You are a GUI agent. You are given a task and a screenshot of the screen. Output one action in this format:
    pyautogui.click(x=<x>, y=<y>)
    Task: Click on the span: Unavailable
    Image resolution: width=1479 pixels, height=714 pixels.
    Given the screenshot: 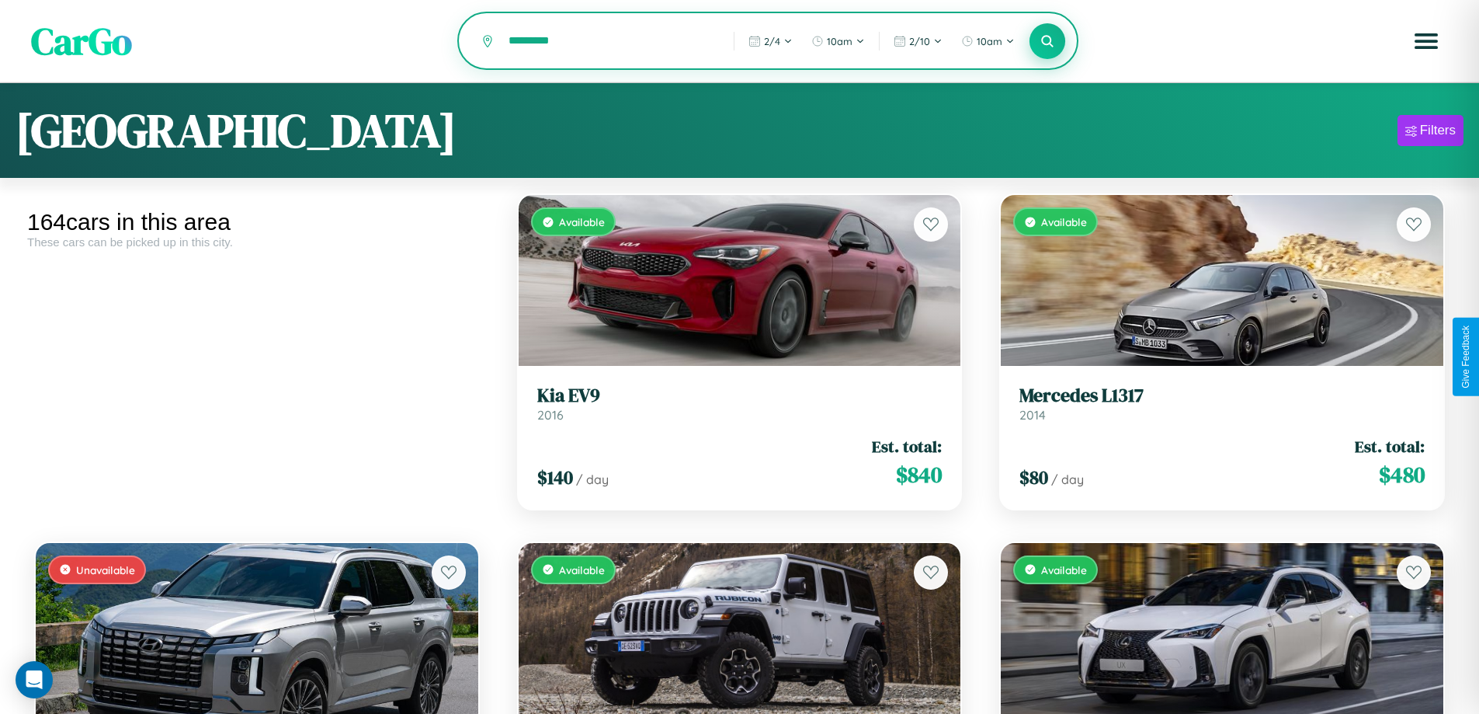 What is the action you would take?
    pyautogui.click(x=106, y=569)
    